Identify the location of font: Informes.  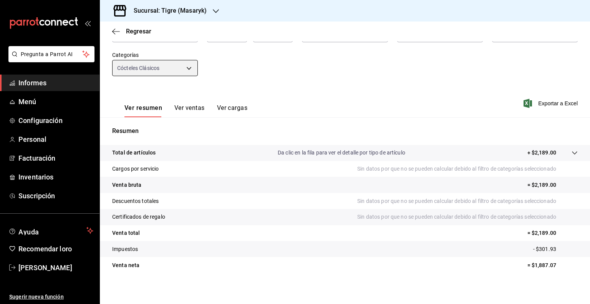
(32, 83).